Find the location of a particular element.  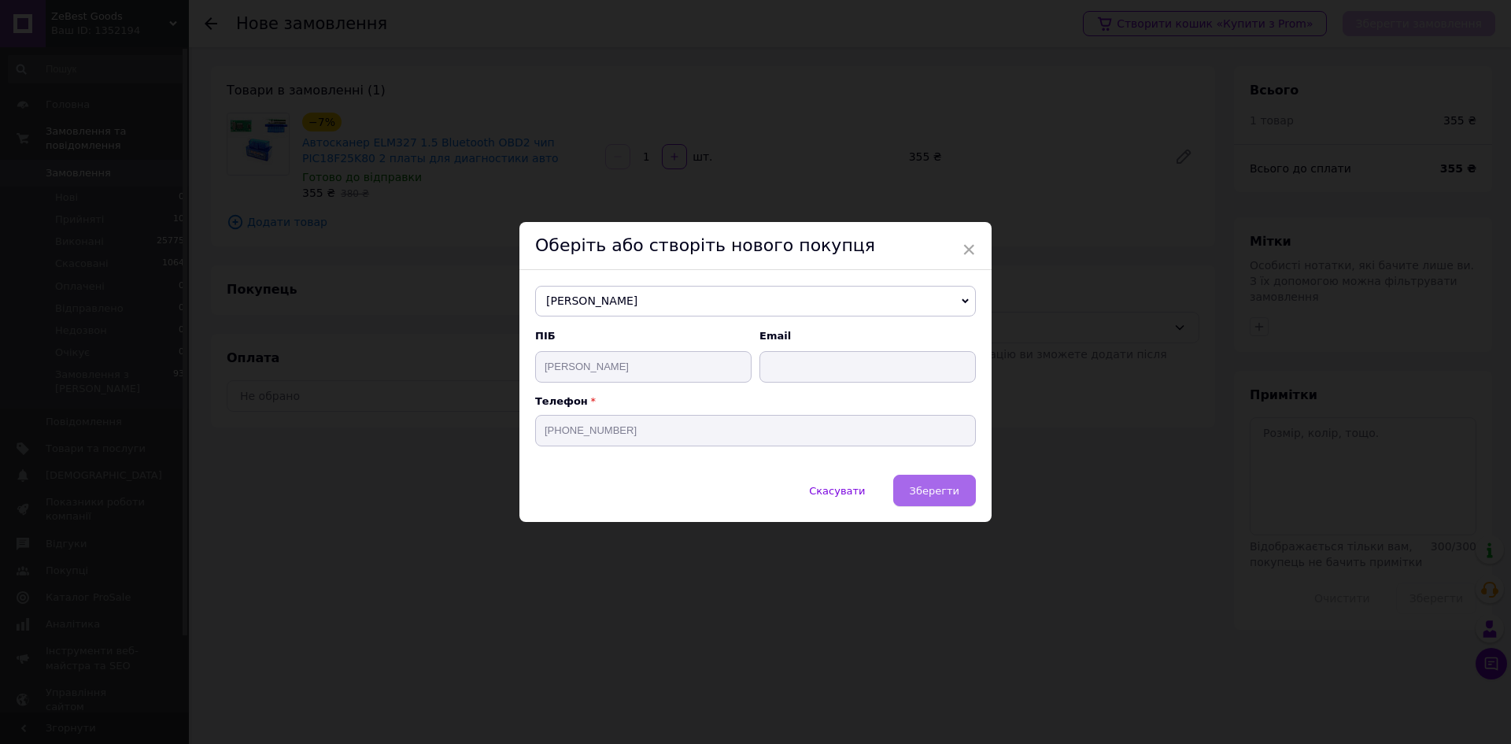

input: +38 096 0000000 is located at coordinates (755, 430).